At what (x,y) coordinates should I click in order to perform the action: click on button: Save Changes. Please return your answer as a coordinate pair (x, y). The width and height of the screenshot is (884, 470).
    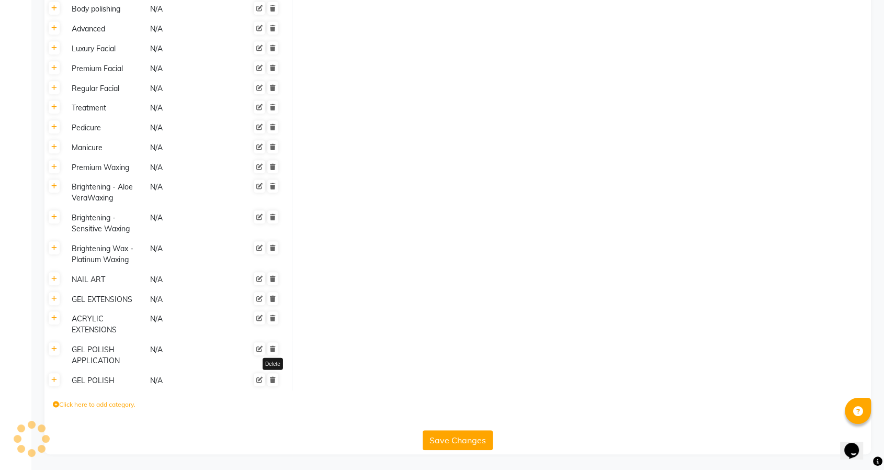
    Looking at the image, I should click on (458, 440).